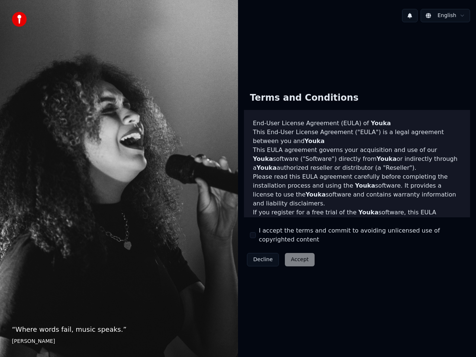 The width and height of the screenshot is (476, 357). I want to click on button: Decline, so click(263, 260).